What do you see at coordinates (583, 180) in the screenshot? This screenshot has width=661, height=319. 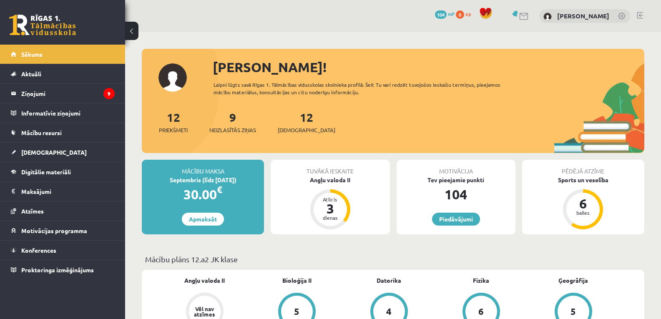 I see `div: Sports un veselība` at bounding box center [583, 180].